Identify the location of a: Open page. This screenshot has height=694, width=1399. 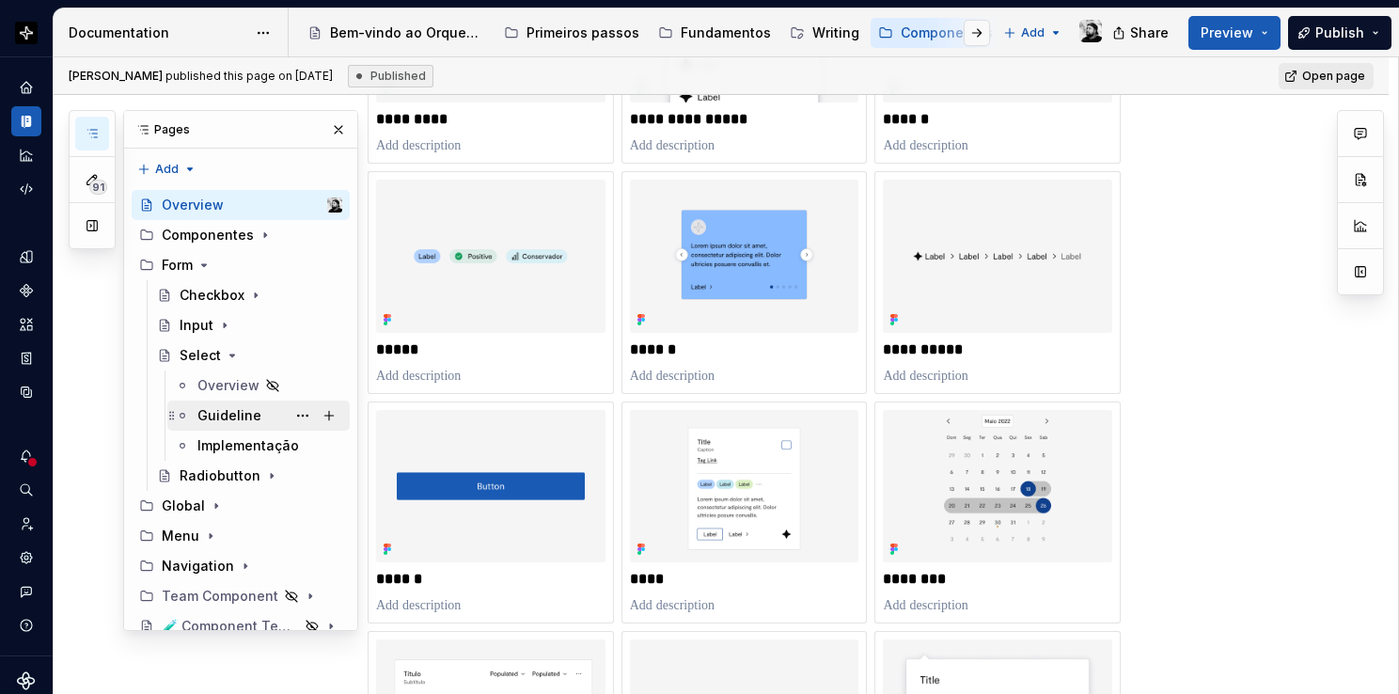
(1326, 76).